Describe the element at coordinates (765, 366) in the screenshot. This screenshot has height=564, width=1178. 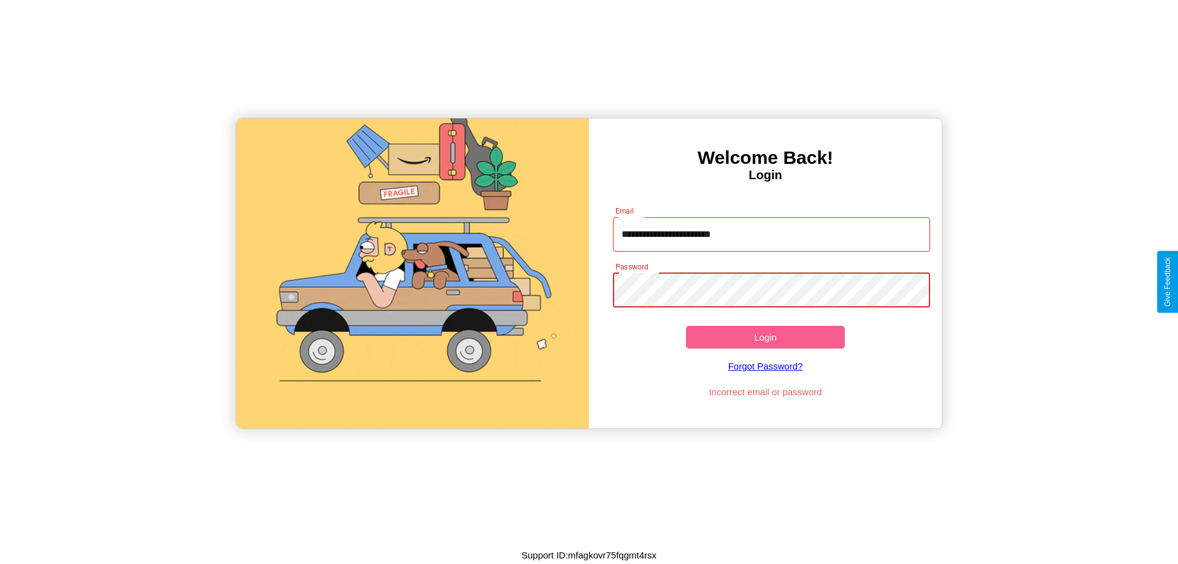
I see `a: Forgot Password?` at that location.